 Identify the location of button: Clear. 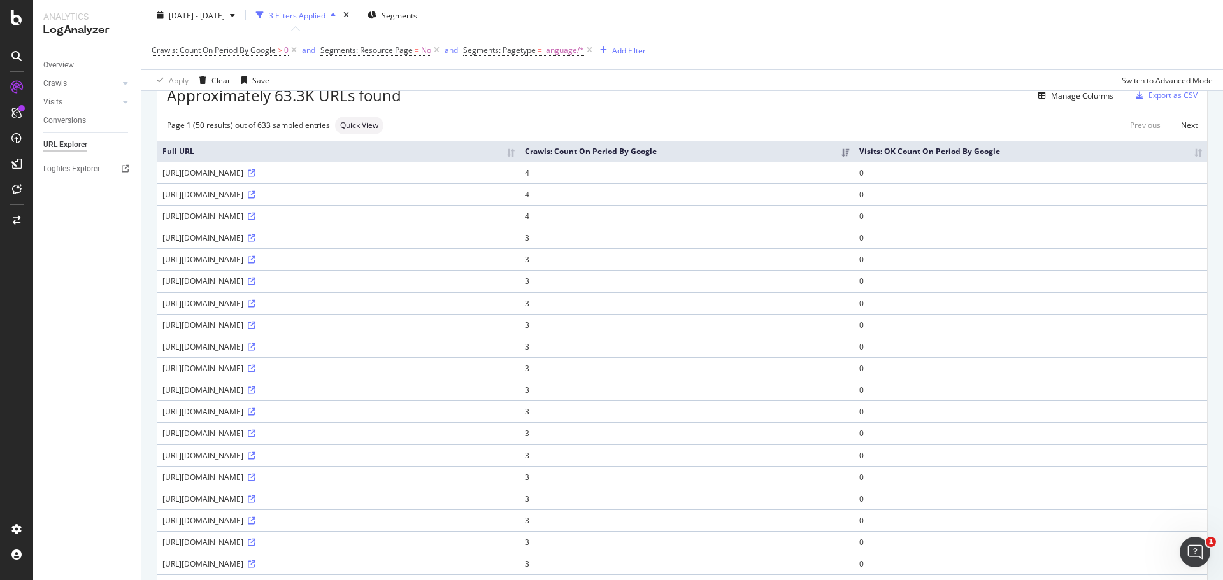
(212, 80).